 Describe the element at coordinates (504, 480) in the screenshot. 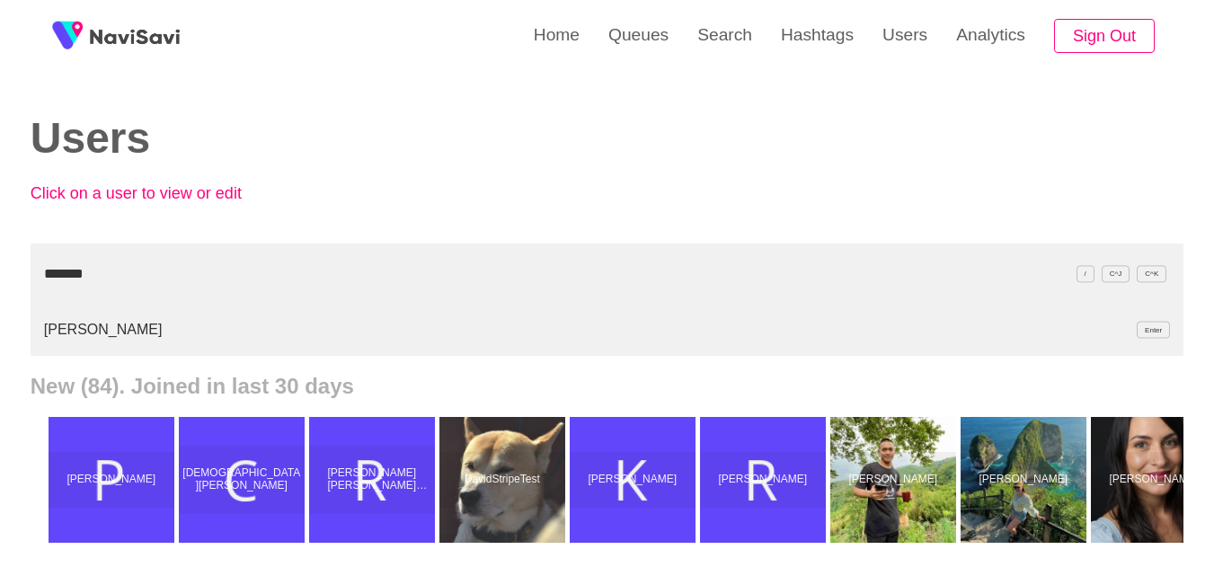

I see `a: DavidStripeTestDavidStripeTest` at that location.